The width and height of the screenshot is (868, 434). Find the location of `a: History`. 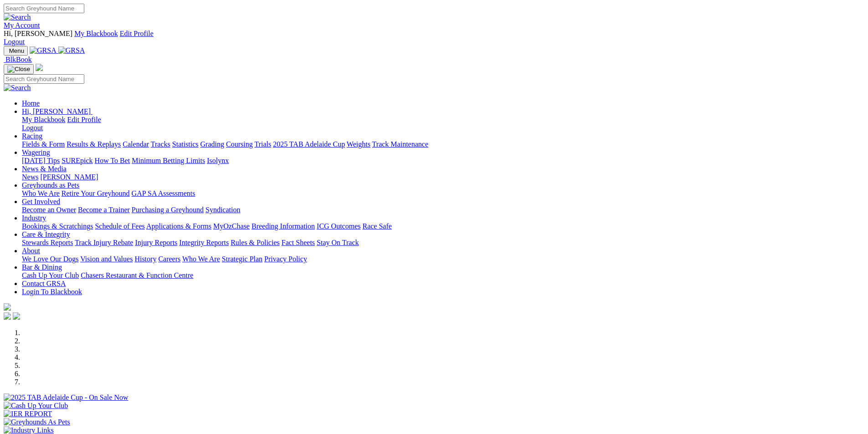

a: History is located at coordinates (145, 259).